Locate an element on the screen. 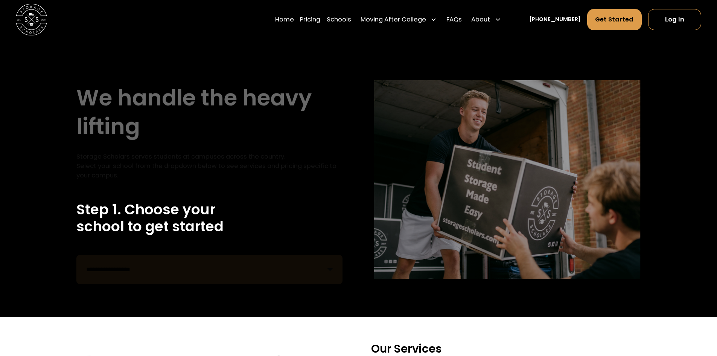  div: Storage Scholars serves students at campuses across the country. Select your school from the drop... is located at coordinates (209, 166).